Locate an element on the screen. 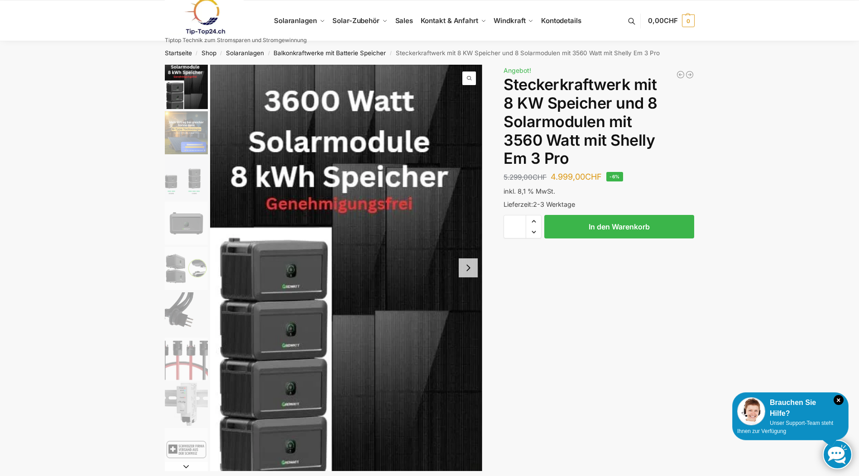 This screenshot has width=859, height=476. span: Unser Support-Team steht Ihnen zur Verfügung is located at coordinates (785, 427).